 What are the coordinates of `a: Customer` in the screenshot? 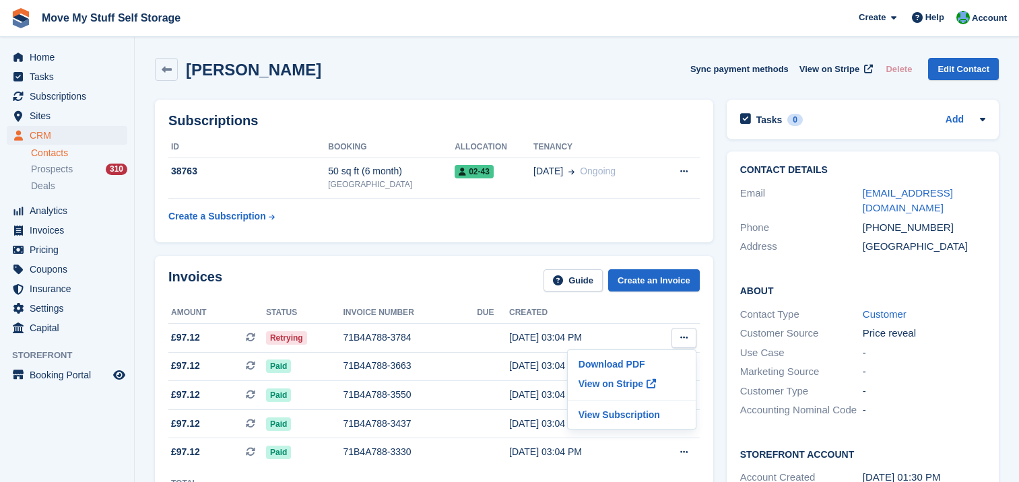 It's located at (884, 314).